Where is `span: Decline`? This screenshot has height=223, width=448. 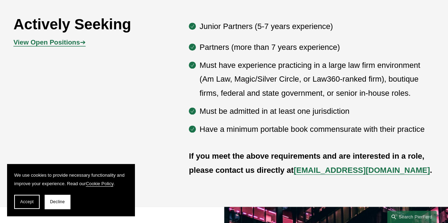
span: Decline is located at coordinates (57, 202).